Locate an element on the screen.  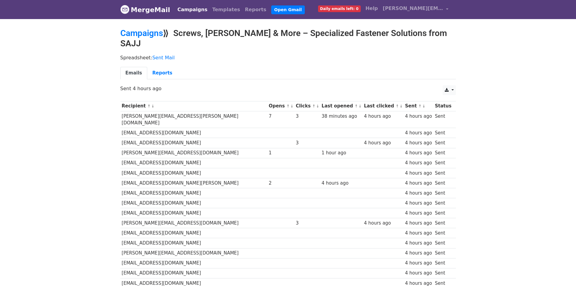
div: 7 is located at coordinates (281, 116).